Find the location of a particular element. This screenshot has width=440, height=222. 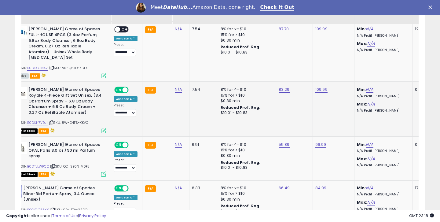

span: 2025-09-10 23:18 GMT is located at coordinates (421, 215).